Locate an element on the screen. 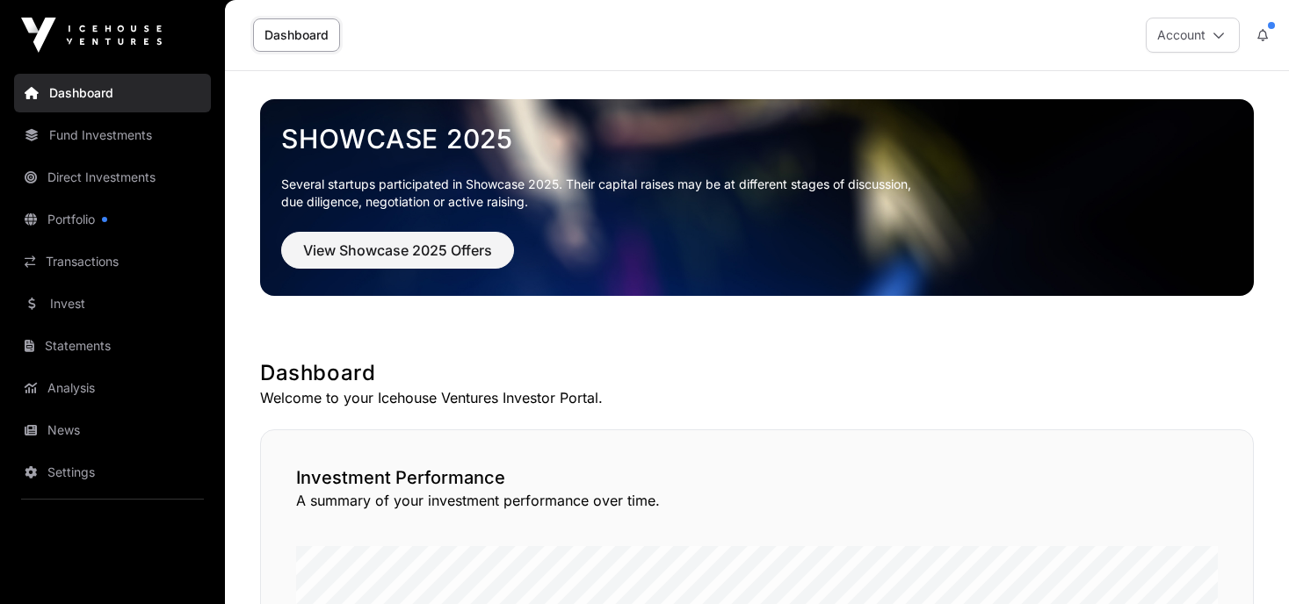 Image resolution: width=1289 pixels, height=604 pixels. a: Analysis is located at coordinates (112, 388).